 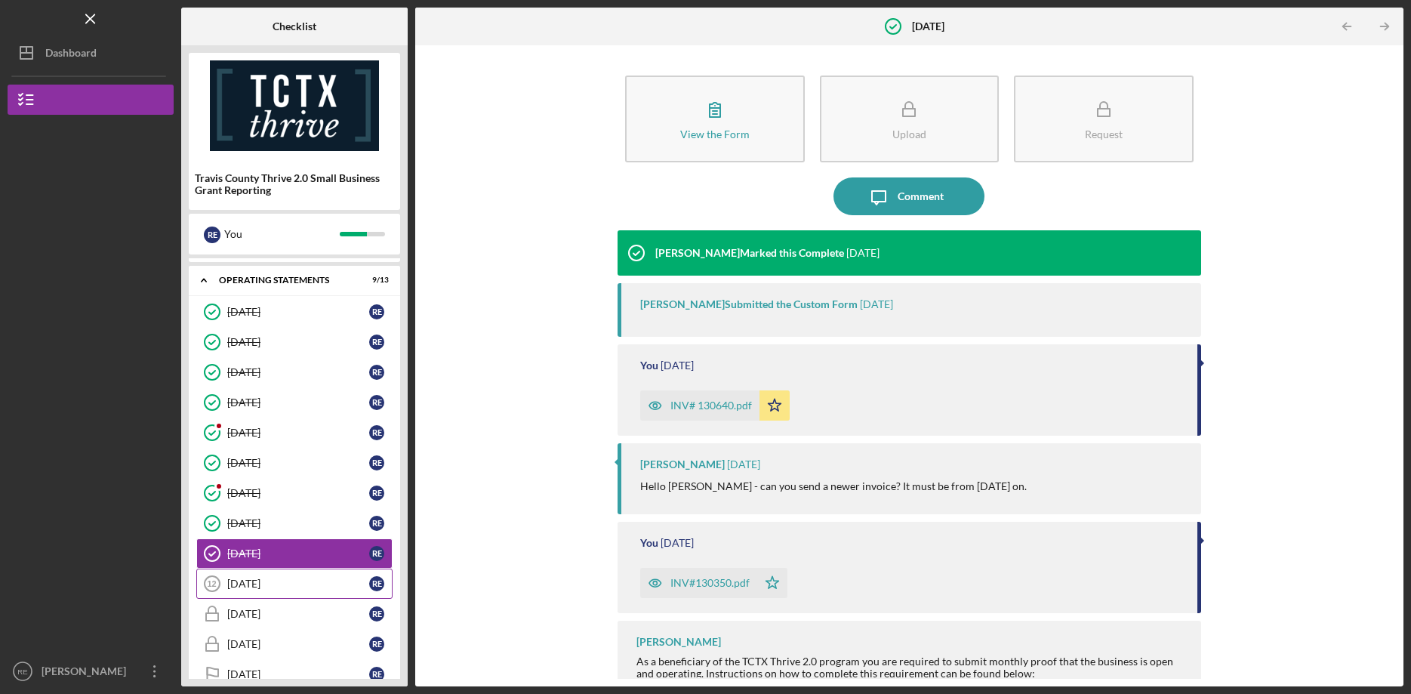 What do you see at coordinates (91, 53) in the screenshot?
I see `button: Dashboard` at bounding box center [91, 53].